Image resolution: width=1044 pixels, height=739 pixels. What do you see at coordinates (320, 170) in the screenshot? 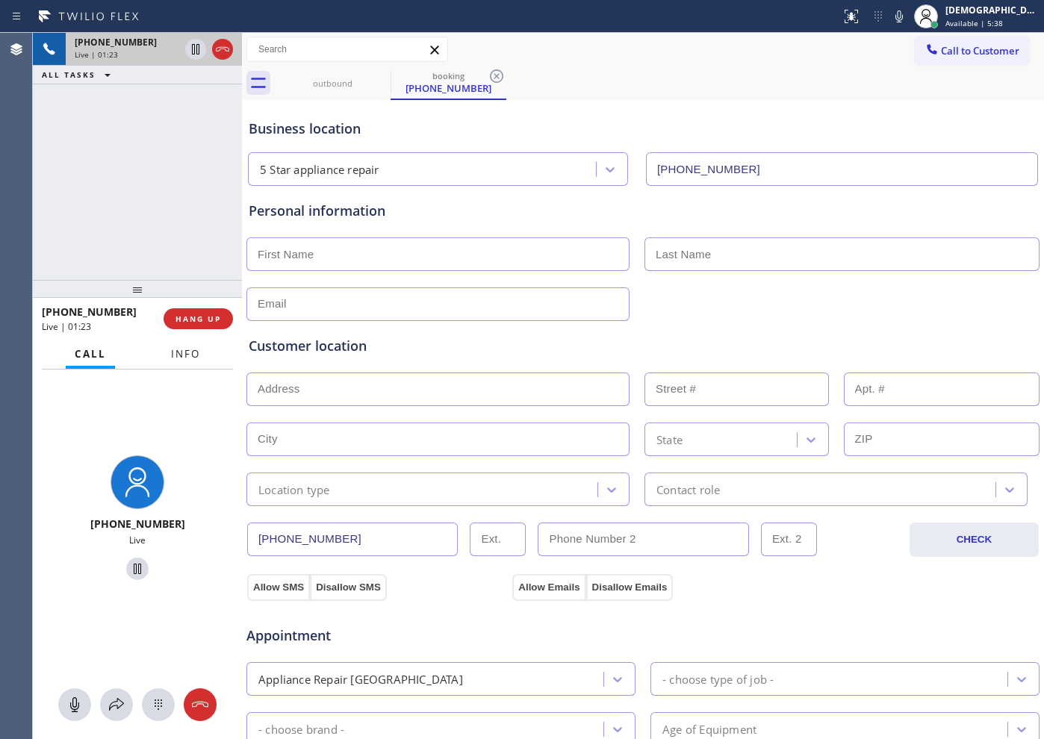
I see `div: 5 Star appliance repair` at bounding box center [320, 170].